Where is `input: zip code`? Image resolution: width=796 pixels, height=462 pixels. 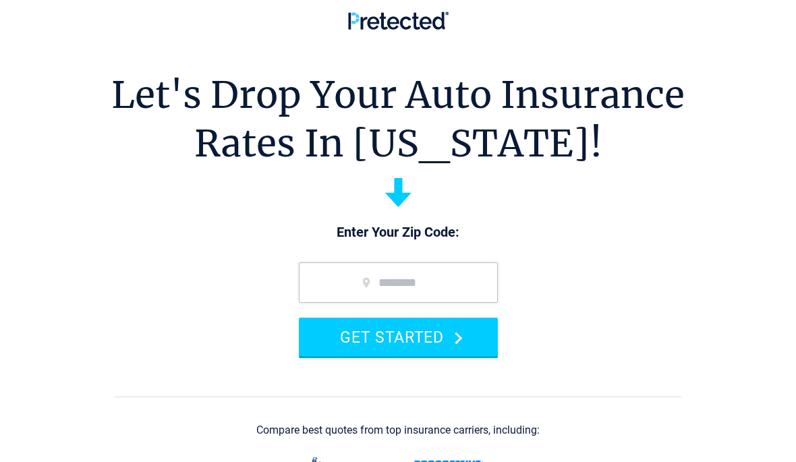
input: zip code is located at coordinates (398, 283).